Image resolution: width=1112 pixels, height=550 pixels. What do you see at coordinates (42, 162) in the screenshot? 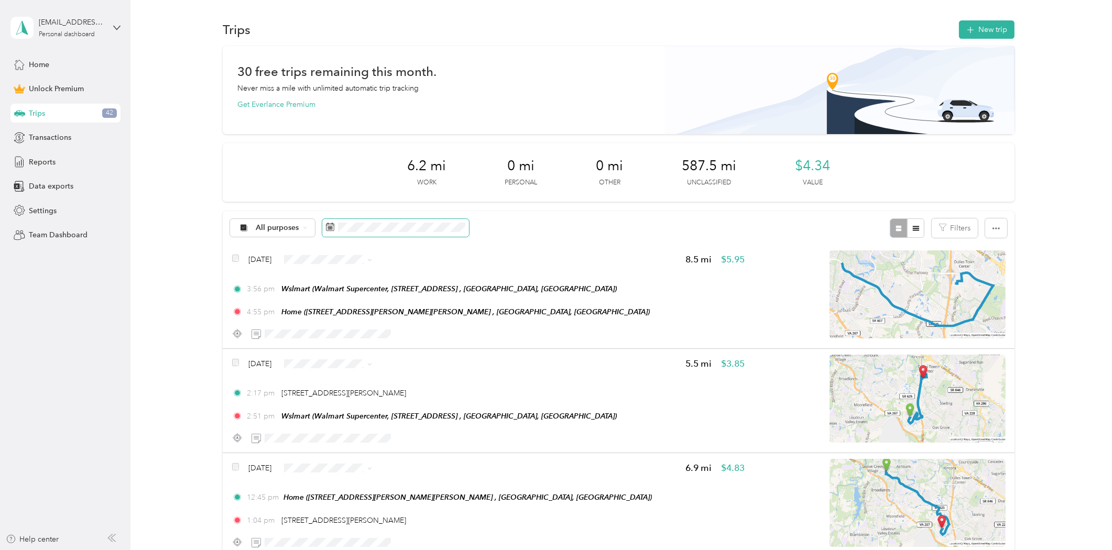
I see `span: Reports` at bounding box center [42, 162].